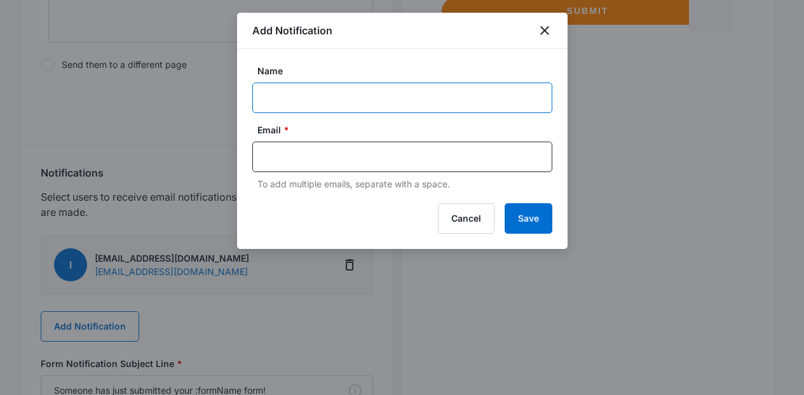 Image resolution: width=804 pixels, height=395 pixels. Describe the element at coordinates (407, 130) in the screenshot. I see `label: Email` at that location.